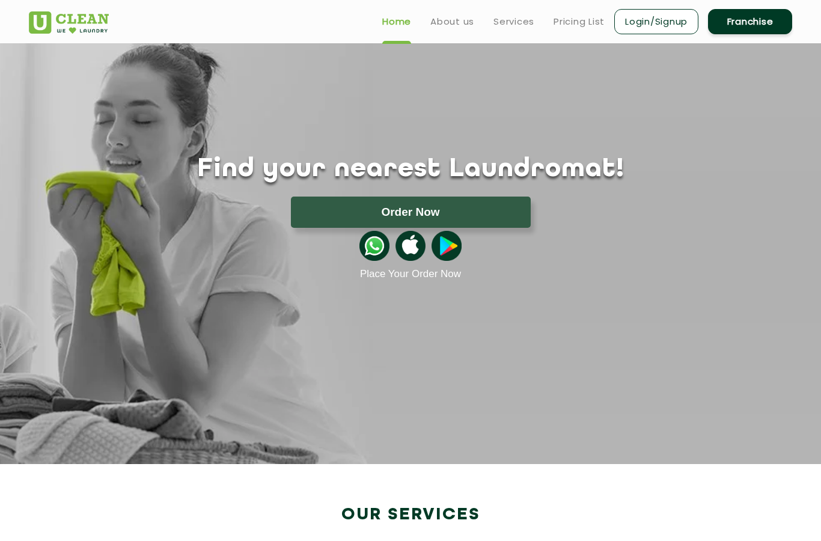 This screenshot has height=541, width=821. Describe the element at coordinates (657, 22) in the screenshot. I see `a: Login/Signup` at that location.